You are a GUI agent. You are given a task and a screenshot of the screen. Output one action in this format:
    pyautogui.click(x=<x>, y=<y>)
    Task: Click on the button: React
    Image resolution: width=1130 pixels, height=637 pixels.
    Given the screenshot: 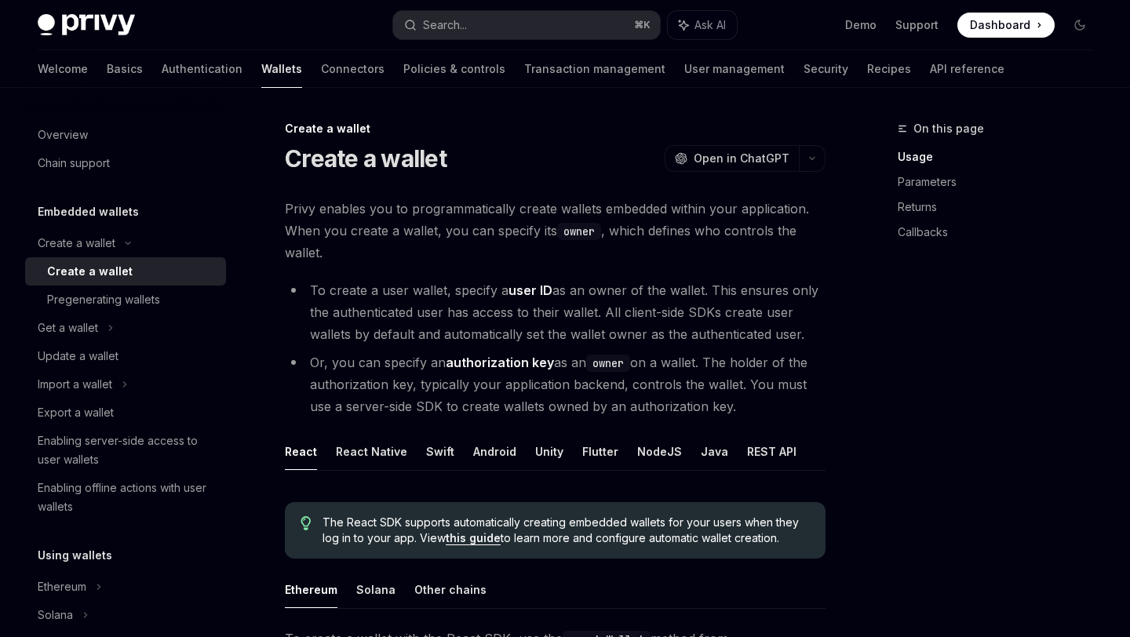 What is the action you would take?
    pyautogui.click(x=301, y=451)
    